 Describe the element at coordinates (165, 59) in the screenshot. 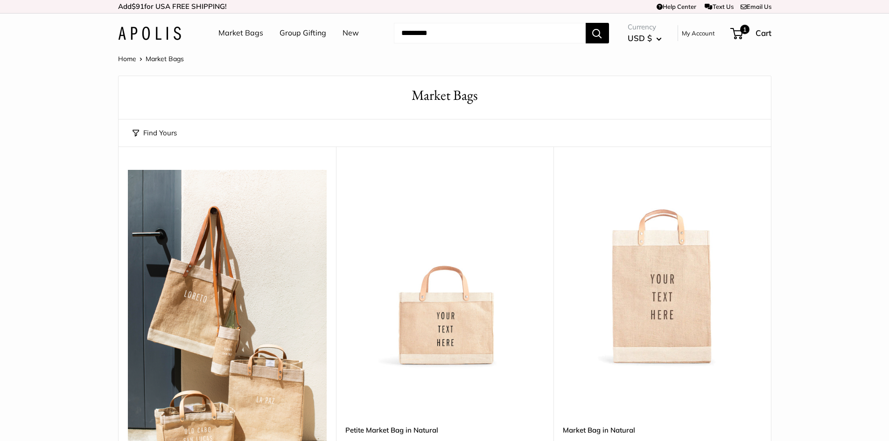

I see `span: Market Bags` at that location.